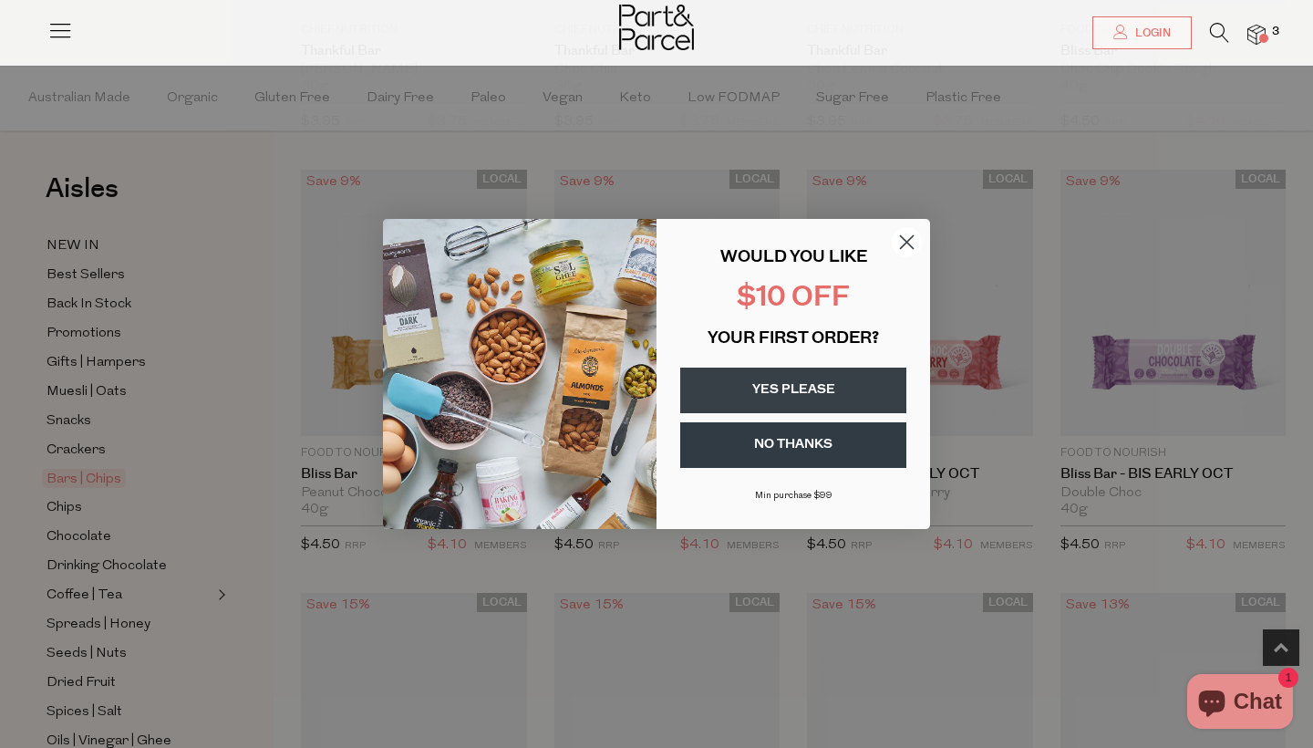 This screenshot has width=1313, height=748. Describe the element at coordinates (793, 258) in the screenshot. I see `span: WOULD YOU LIKE` at that location.